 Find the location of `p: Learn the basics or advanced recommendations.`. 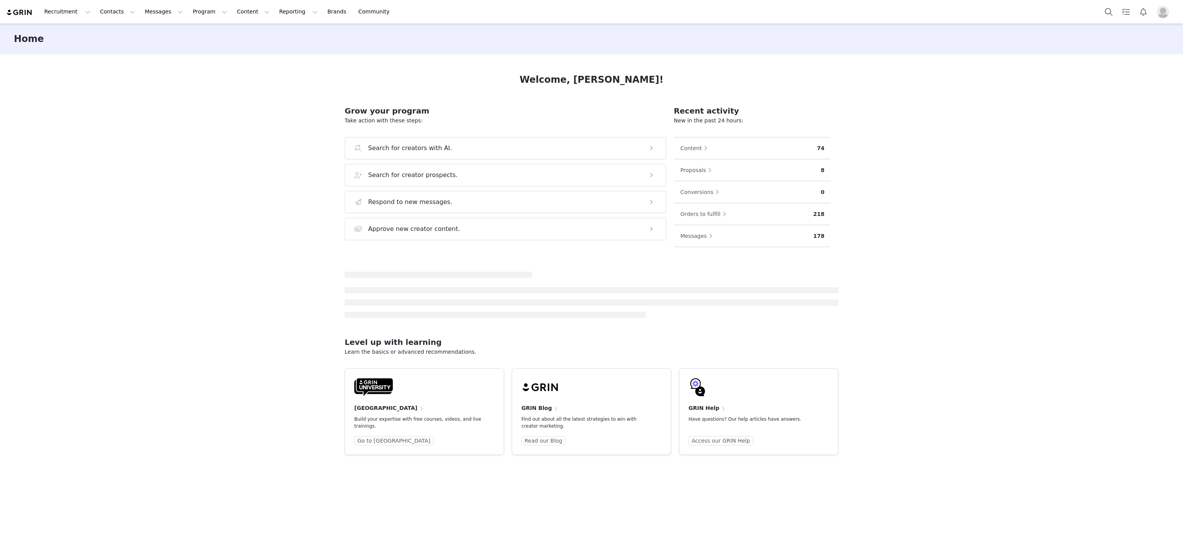

p: Learn the basics or advanced recommendations. is located at coordinates (591, 352).